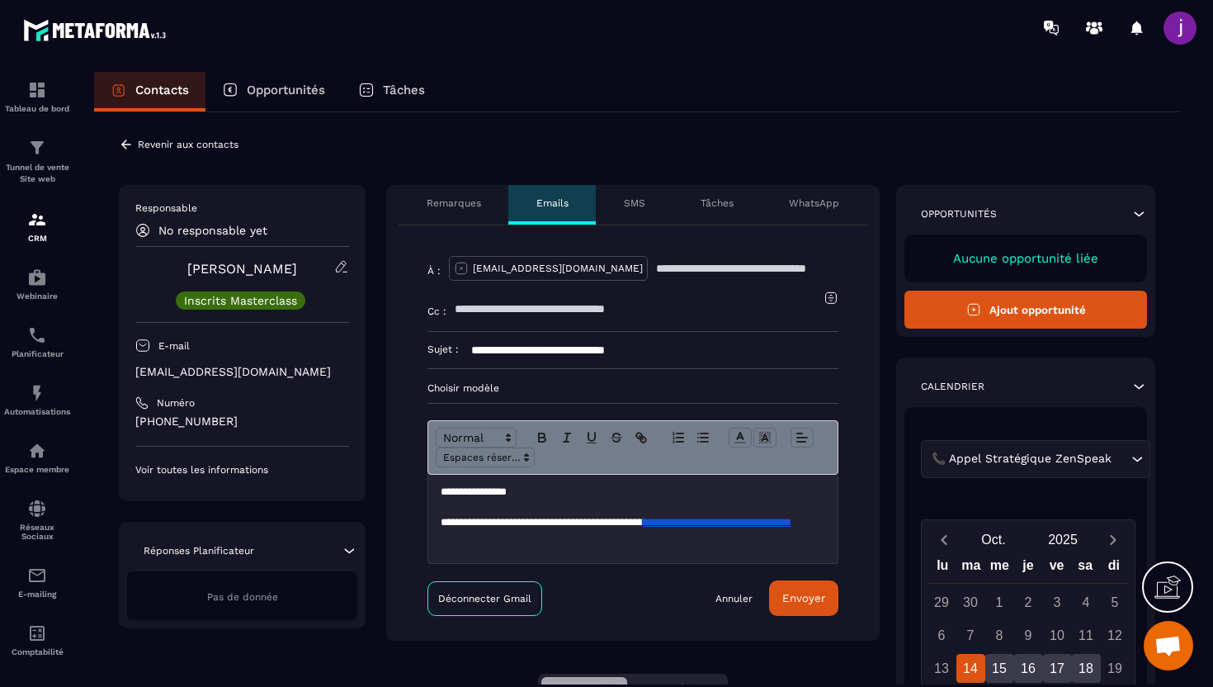  Describe the element at coordinates (633, 388) in the screenshot. I see `p: Choisir modèle` at that location.